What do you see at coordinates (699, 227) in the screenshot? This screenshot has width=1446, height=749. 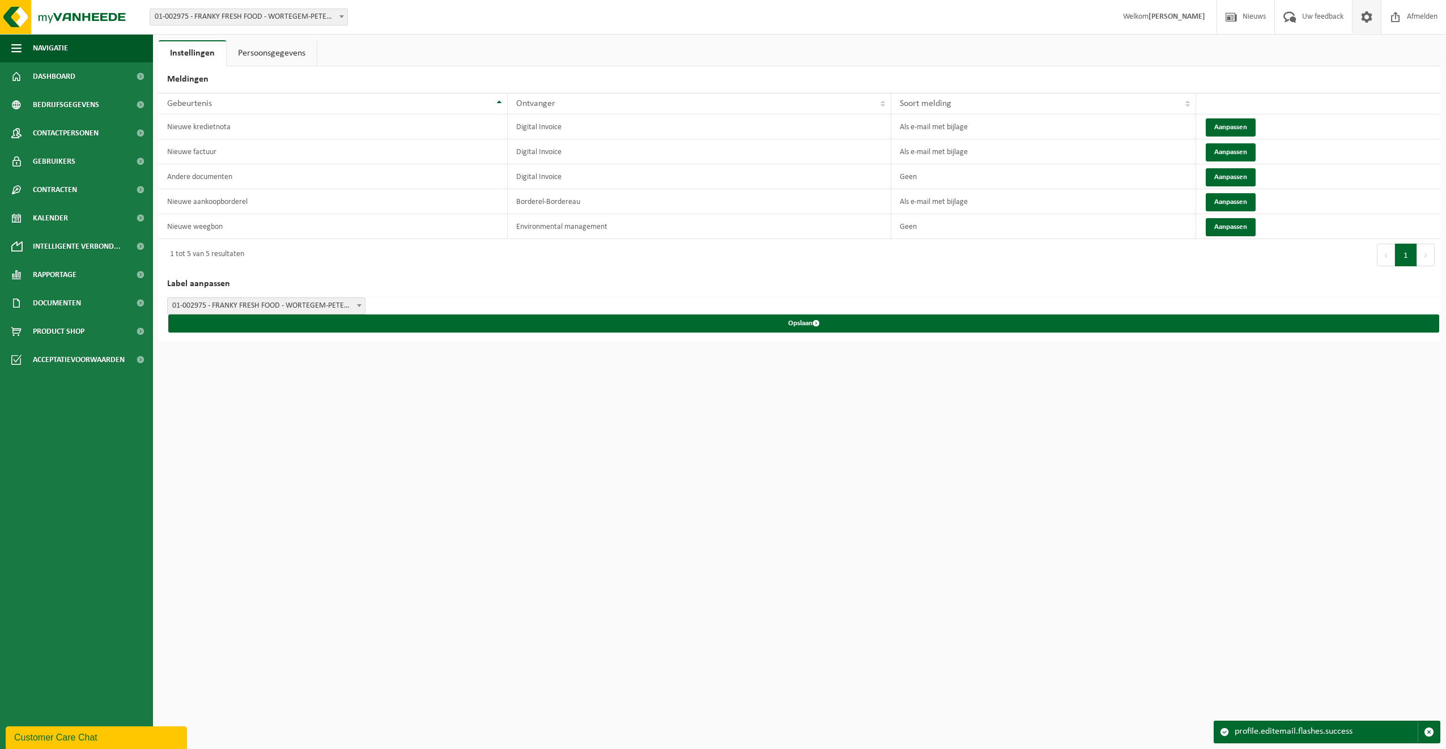 I see `td: Environmental management` at bounding box center [699, 227].